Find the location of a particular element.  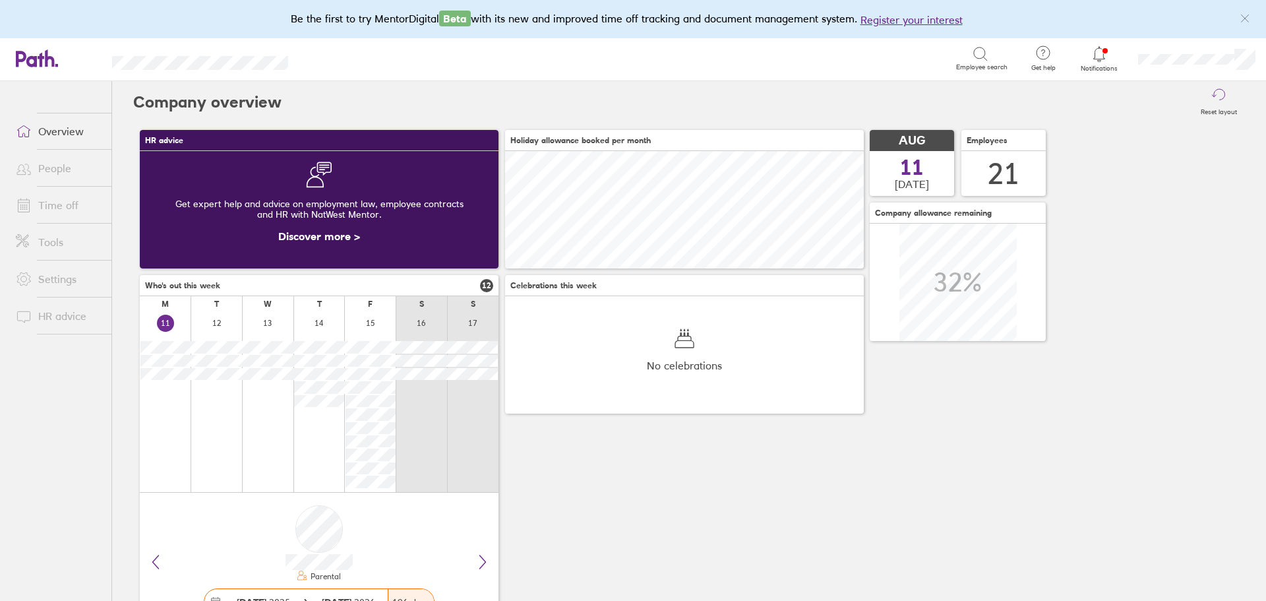

span: Notifications is located at coordinates (1099, 69).